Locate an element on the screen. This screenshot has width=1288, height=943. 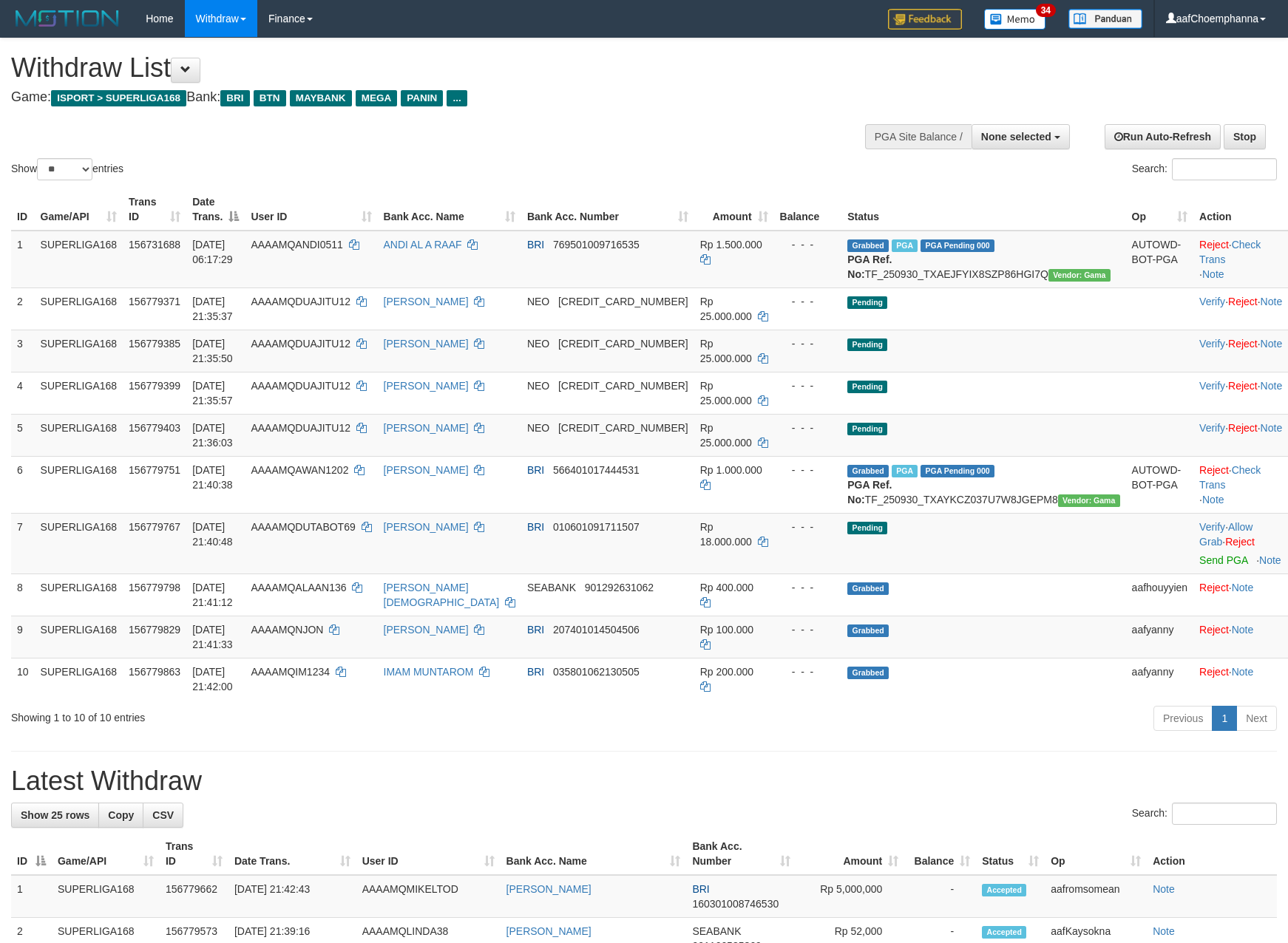
span: 156779399 is located at coordinates (155, 386).